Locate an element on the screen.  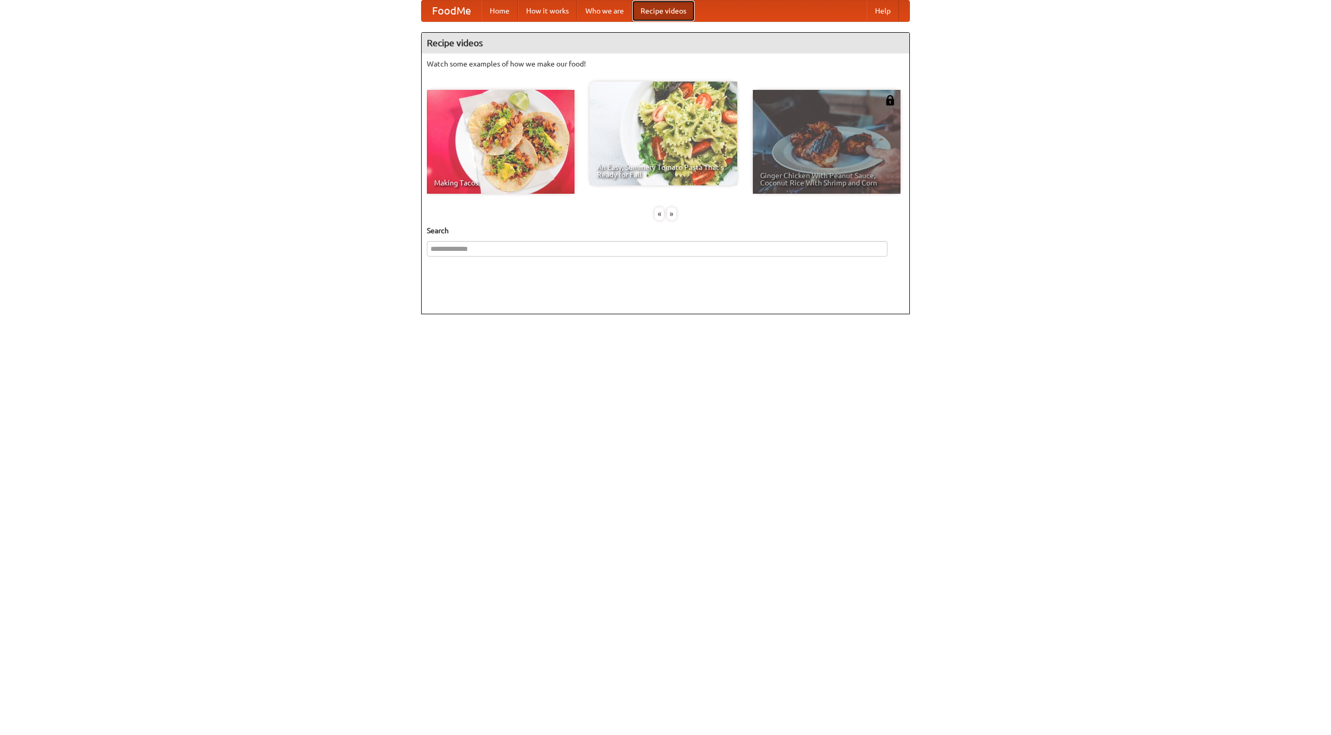
h4: Recipe videos is located at coordinates (665, 43).